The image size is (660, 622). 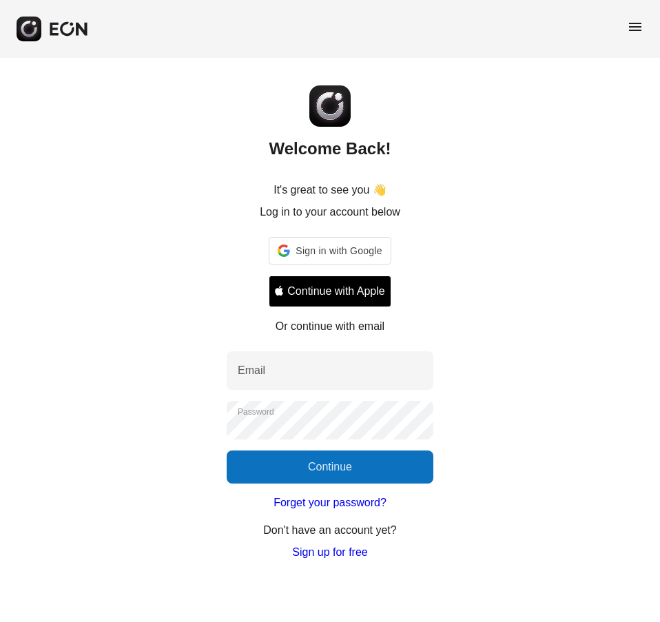 What do you see at coordinates (330, 327) in the screenshot?
I see `p: Or continue with email` at bounding box center [330, 327].